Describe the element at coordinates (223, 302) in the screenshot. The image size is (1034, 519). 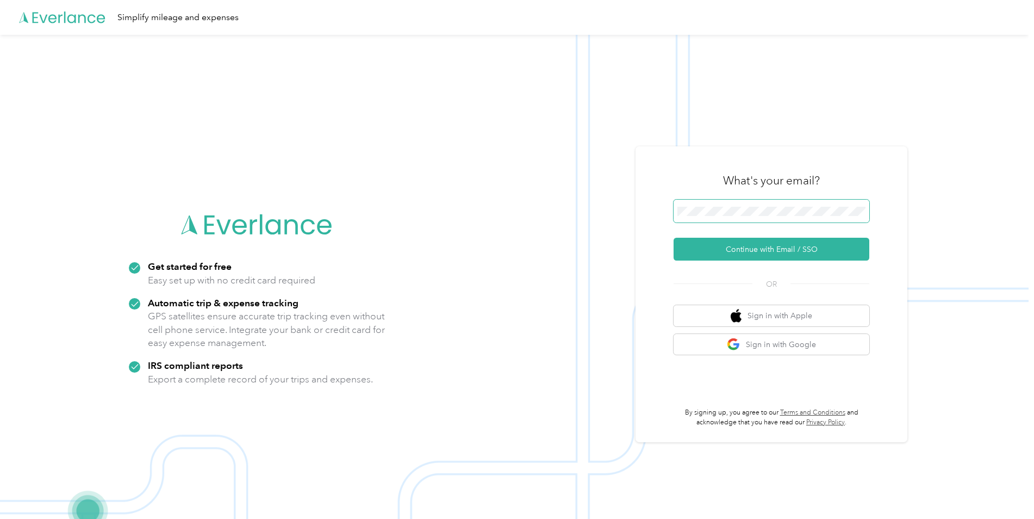
I see `strong: Automatic trip & expense tracking` at that location.